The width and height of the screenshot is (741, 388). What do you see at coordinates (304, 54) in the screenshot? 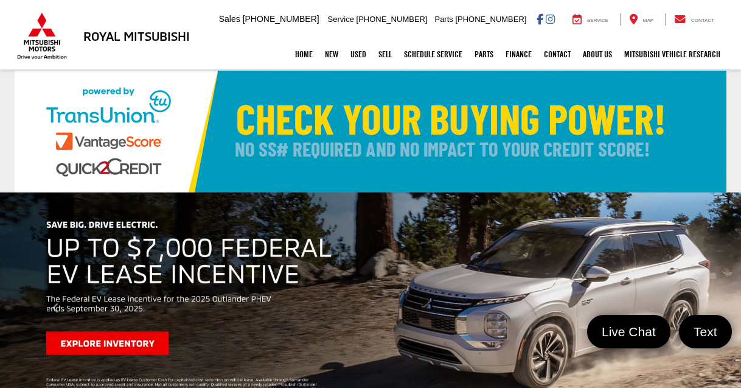
I see `a: Home` at bounding box center [304, 54].